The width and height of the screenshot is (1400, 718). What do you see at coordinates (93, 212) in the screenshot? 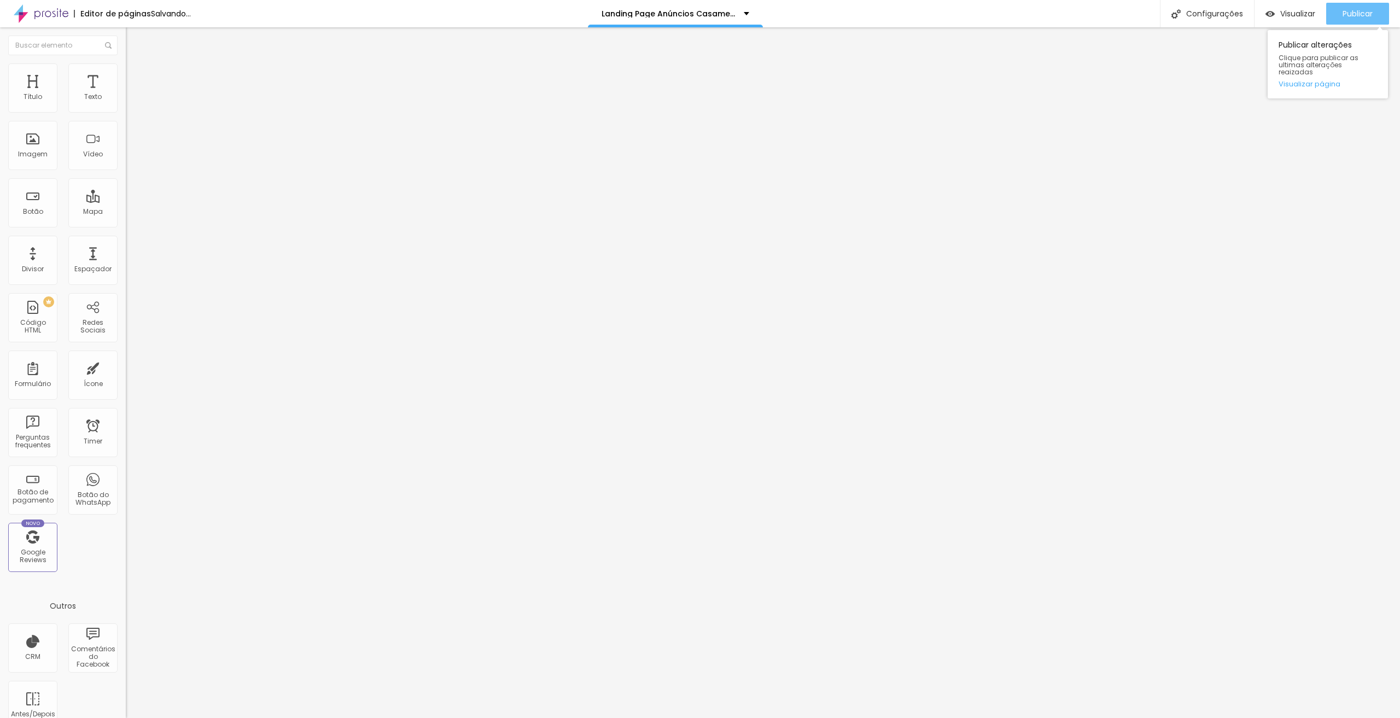
I see `div: Mapa` at bounding box center [93, 212].